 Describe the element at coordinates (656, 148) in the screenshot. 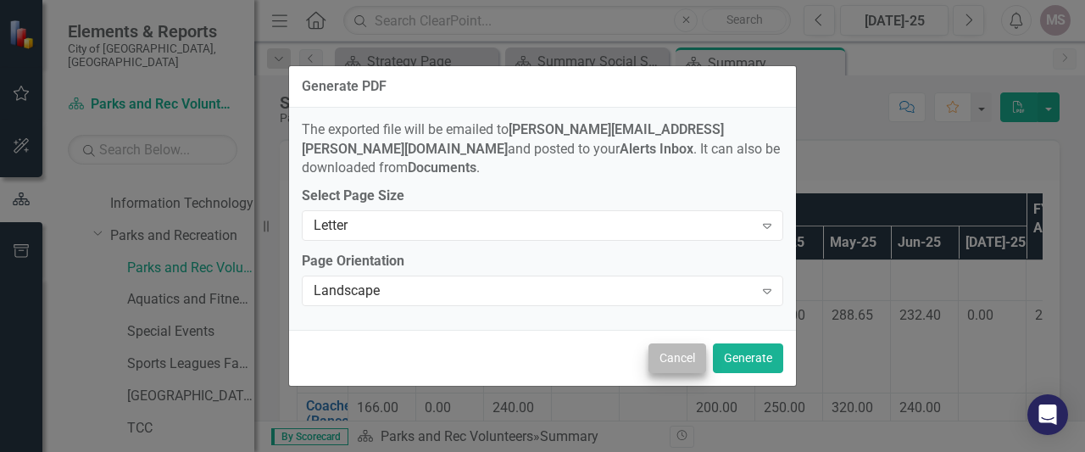

I see `strong: Alerts Inbox` at that location.